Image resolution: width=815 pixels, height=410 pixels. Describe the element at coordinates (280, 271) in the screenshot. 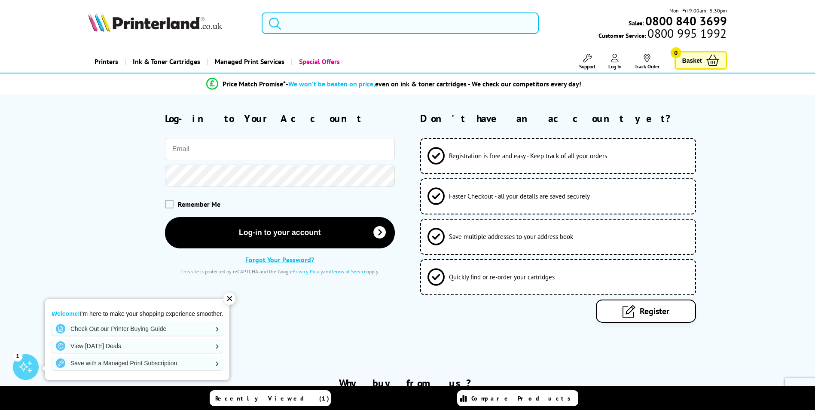

I see `div: This site is protected by reCAPTCHA and the Google and apply.` at that location.